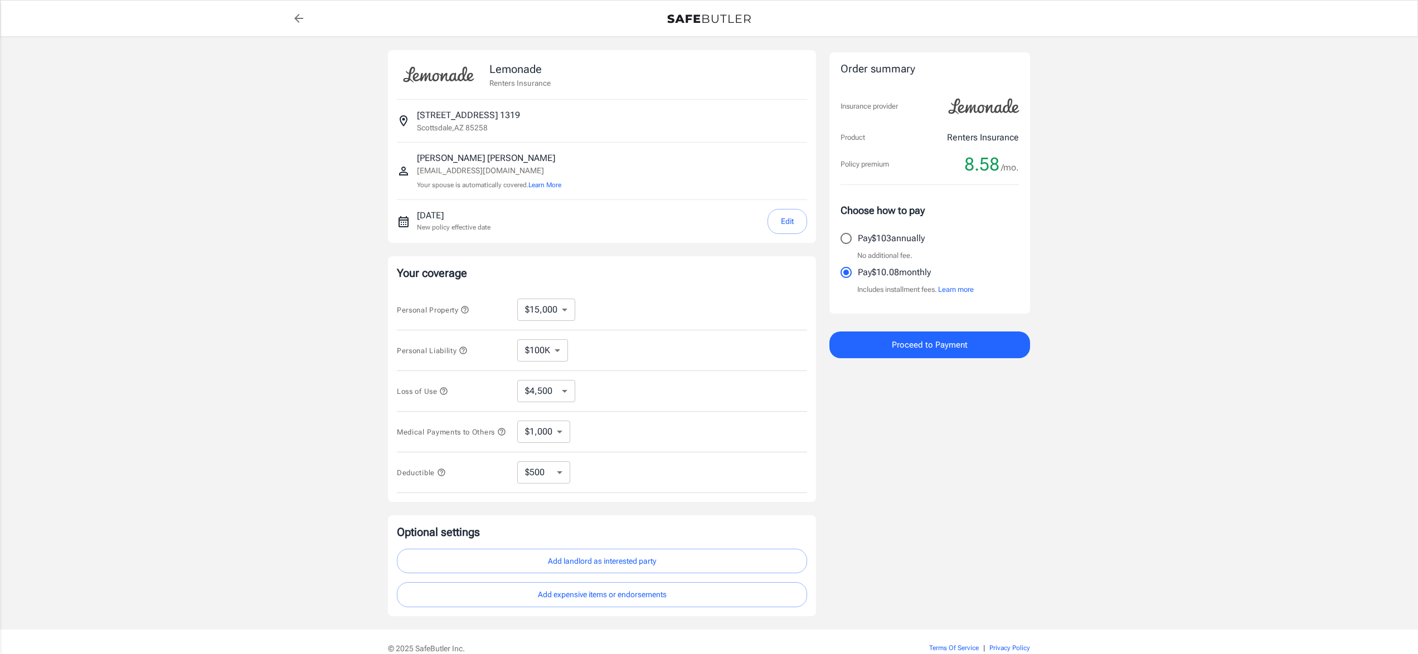 The image size is (1418, 654). Describe the element at coordinates (544, 185) in the screenshot. I see `button: Learn More` at that location.